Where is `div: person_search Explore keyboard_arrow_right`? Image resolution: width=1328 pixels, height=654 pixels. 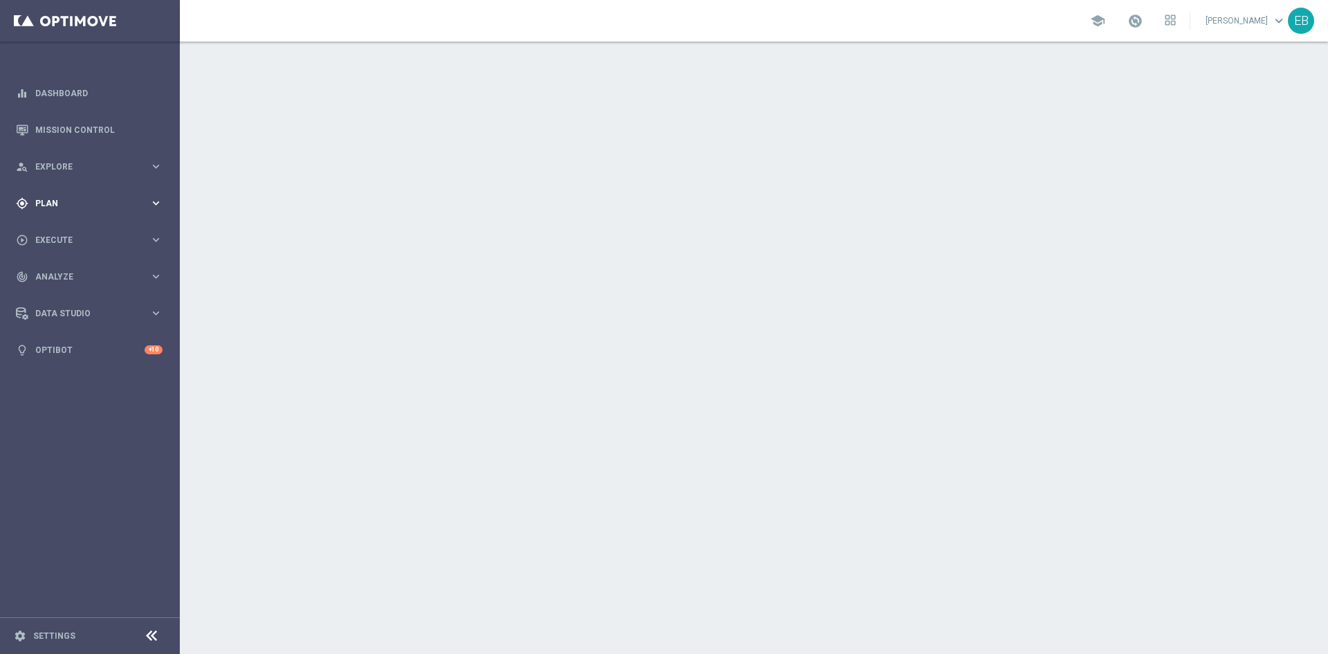 div: person_search Explore keyboard_arrow_right is located at coordinates (89, 167).